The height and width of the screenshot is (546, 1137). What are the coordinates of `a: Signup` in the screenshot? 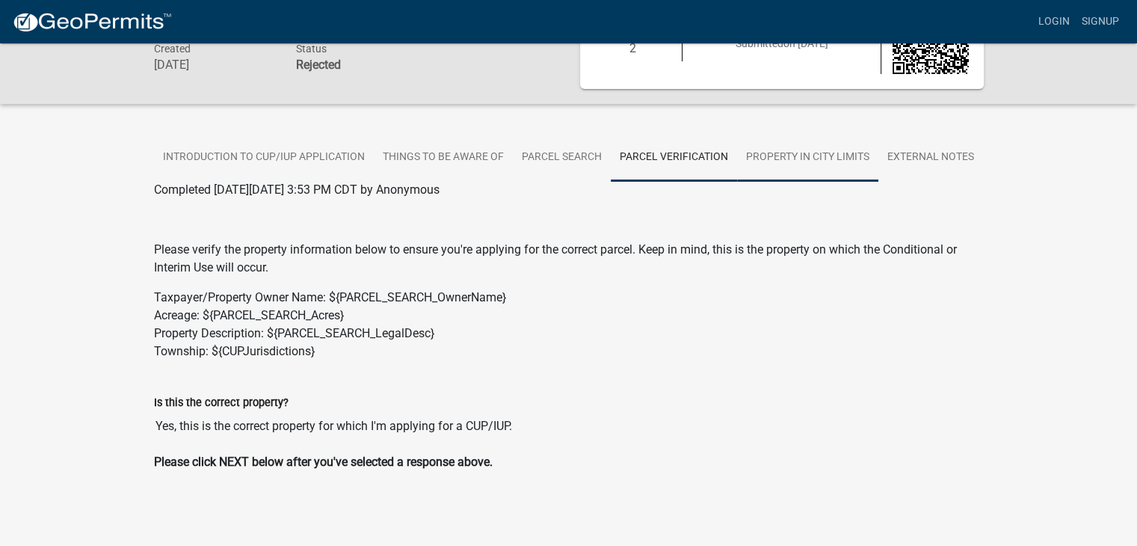 It's located at (1101, 22).